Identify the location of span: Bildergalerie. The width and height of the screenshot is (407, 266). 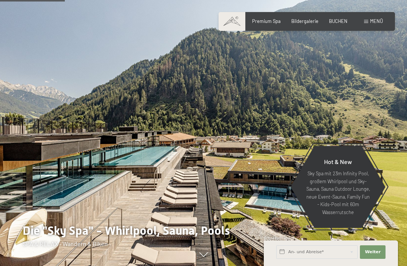
(305, 21).